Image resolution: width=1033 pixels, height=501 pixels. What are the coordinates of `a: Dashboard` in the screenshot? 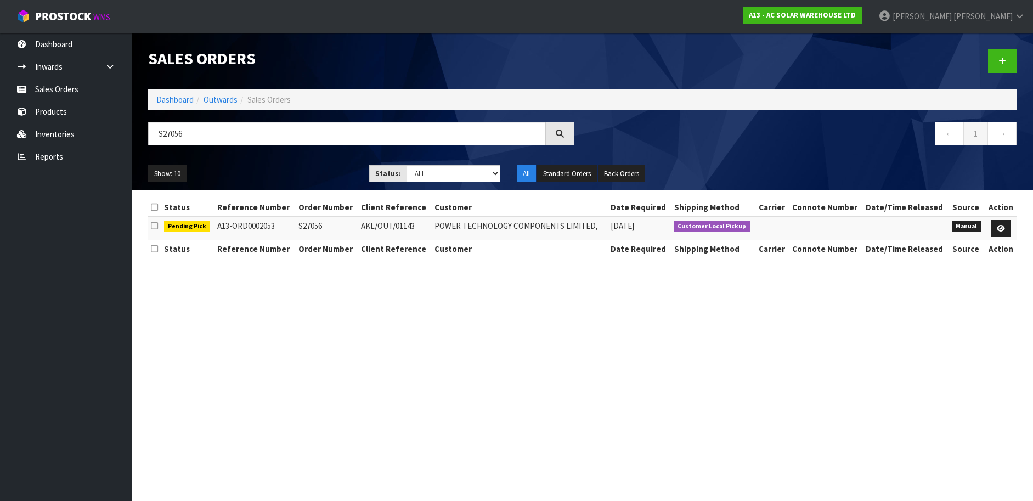 It's located at (175, 99).